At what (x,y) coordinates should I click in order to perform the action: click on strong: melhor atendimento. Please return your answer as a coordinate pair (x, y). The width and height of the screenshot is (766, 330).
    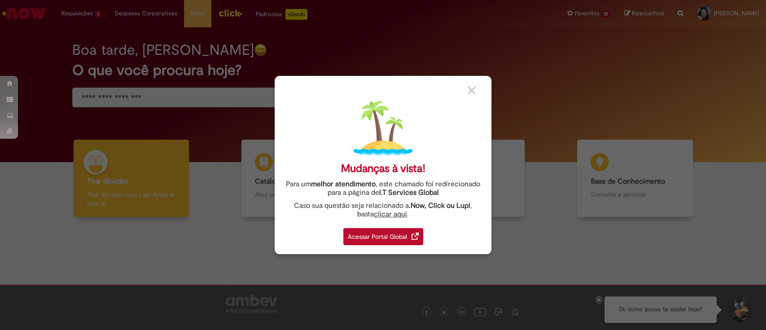
    Looking at the image, I should click on (343, 184).